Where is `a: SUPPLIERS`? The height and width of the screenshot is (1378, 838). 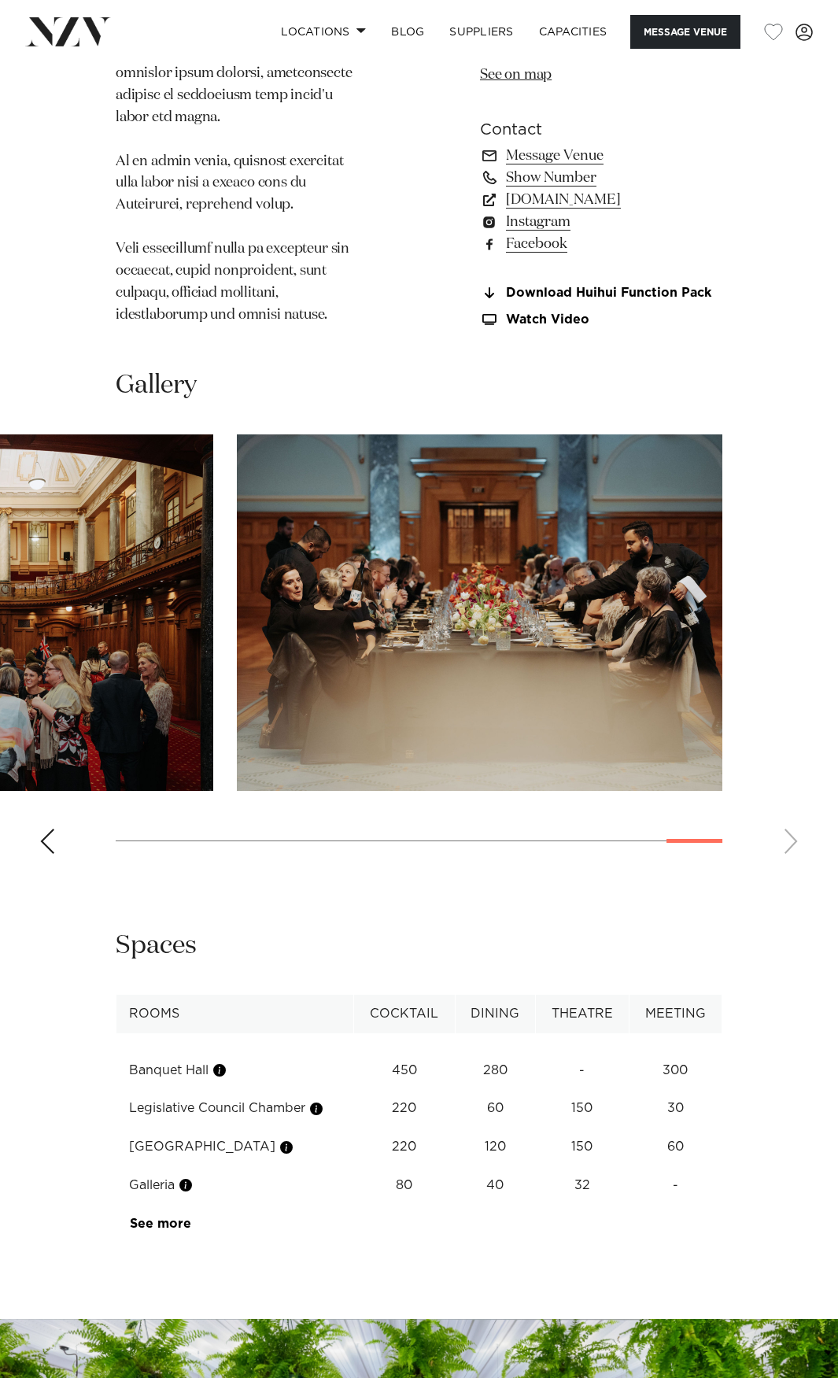
a: SUPPLIERS is located at coordinates (481, 31).